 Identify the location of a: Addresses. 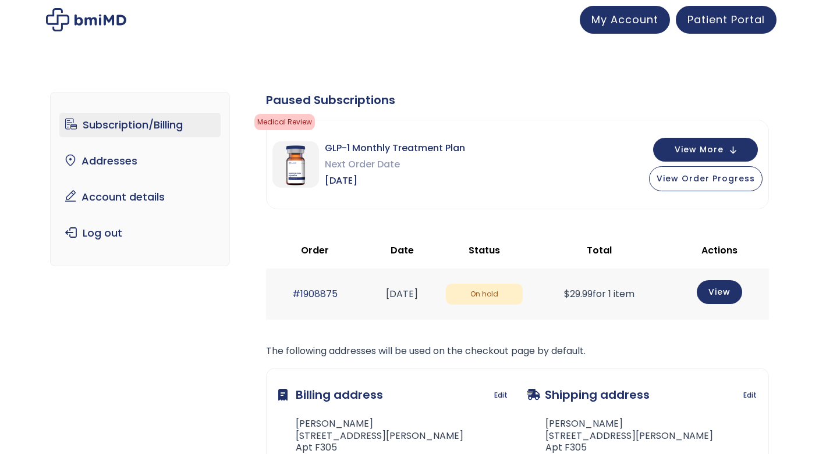
(140, 161).